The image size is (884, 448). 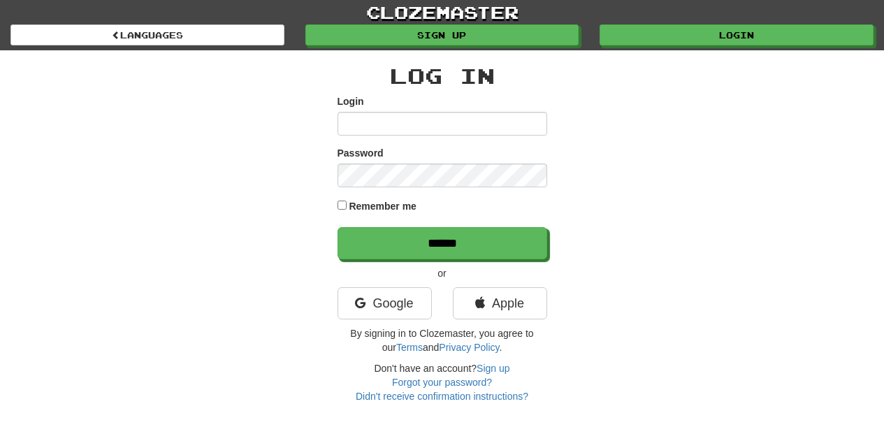 What do you see at coordinates (737, 35) in the screenshot?
I see `a: Login` at bounding box center [737, 35].